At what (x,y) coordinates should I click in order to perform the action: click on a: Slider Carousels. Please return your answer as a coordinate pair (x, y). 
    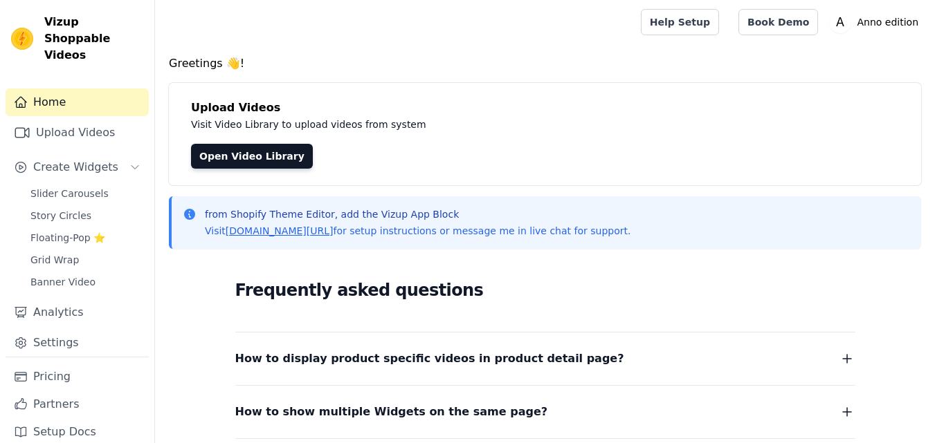
    Looking at the image, I should click on (85, 194).